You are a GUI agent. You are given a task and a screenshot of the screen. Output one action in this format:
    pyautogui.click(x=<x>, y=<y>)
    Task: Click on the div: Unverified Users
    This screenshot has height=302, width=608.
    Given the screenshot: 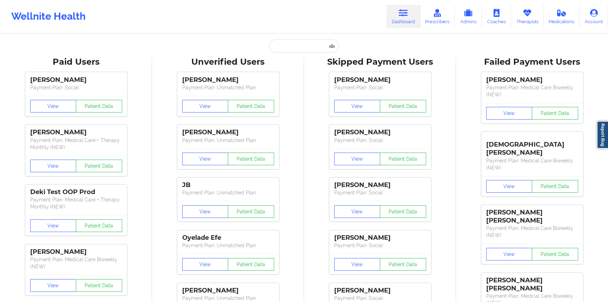 What is the action you would take?
    pyautogui.click(x=228, y=62)
    